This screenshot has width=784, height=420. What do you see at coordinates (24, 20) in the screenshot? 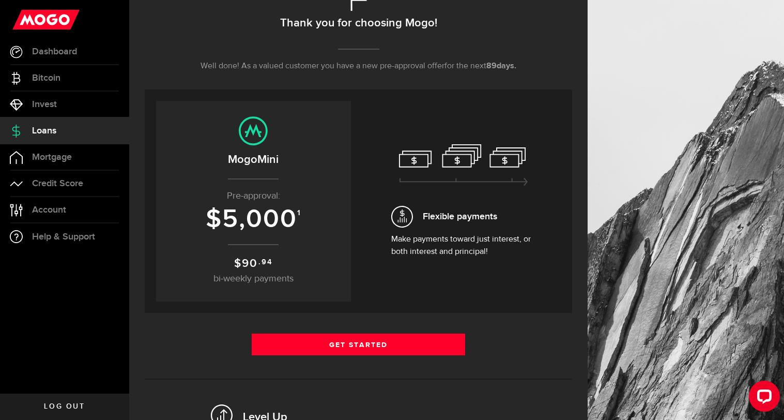
I see `button: Open LiveChat chat widget` at bounding box center [24, 20].